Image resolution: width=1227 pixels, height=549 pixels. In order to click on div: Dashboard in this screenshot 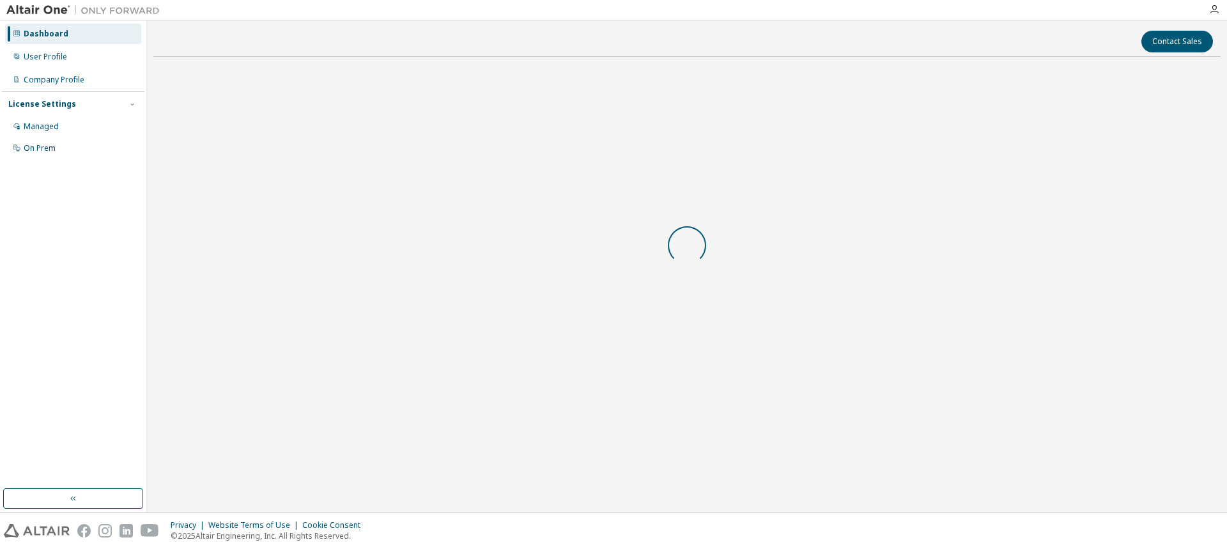, I will do `click(46, 34)`.